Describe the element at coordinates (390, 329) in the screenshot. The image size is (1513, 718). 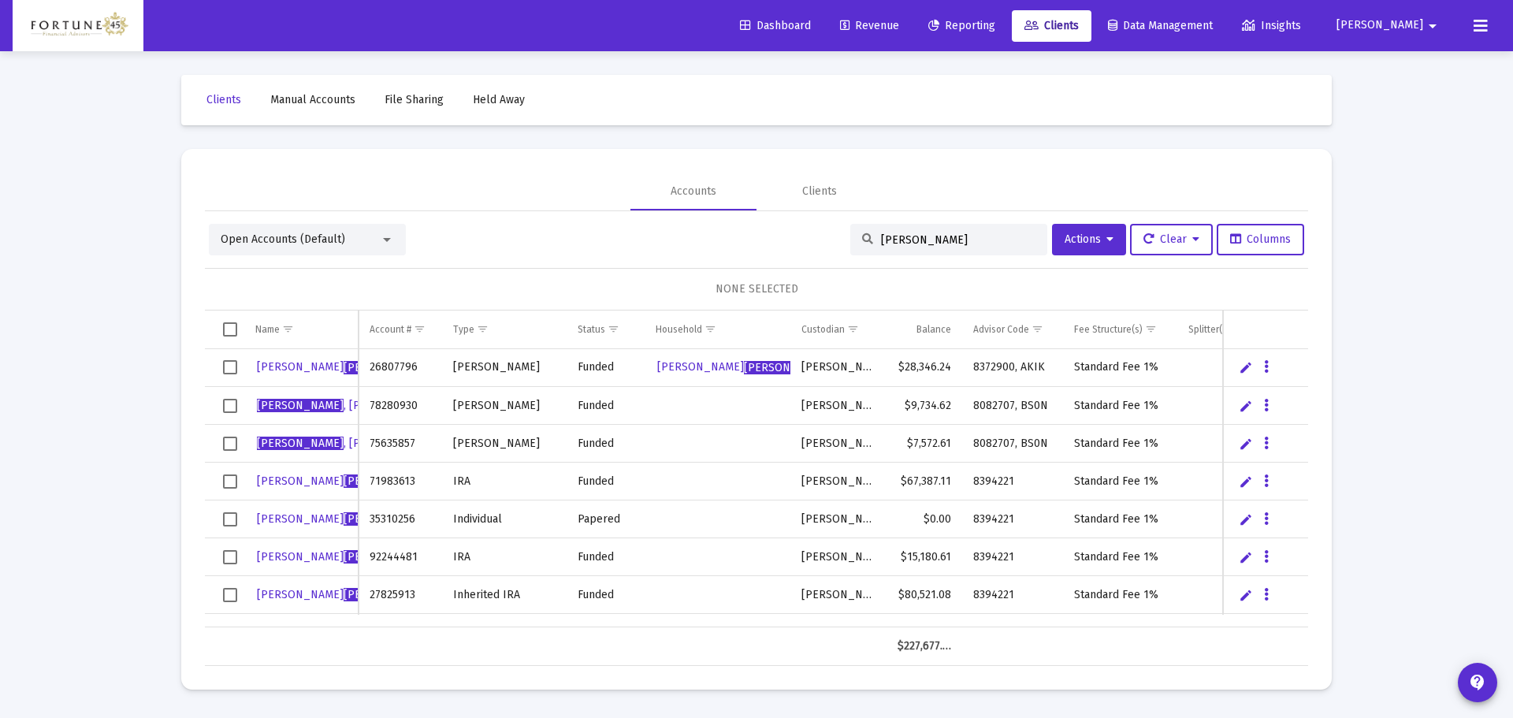
I see `div: Account #` at that location.